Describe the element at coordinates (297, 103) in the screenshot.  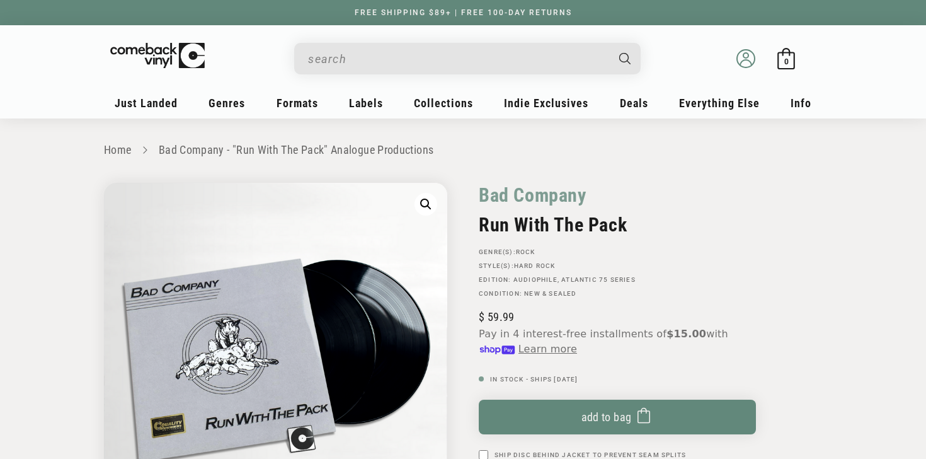
I see `span: Formats` at that location.